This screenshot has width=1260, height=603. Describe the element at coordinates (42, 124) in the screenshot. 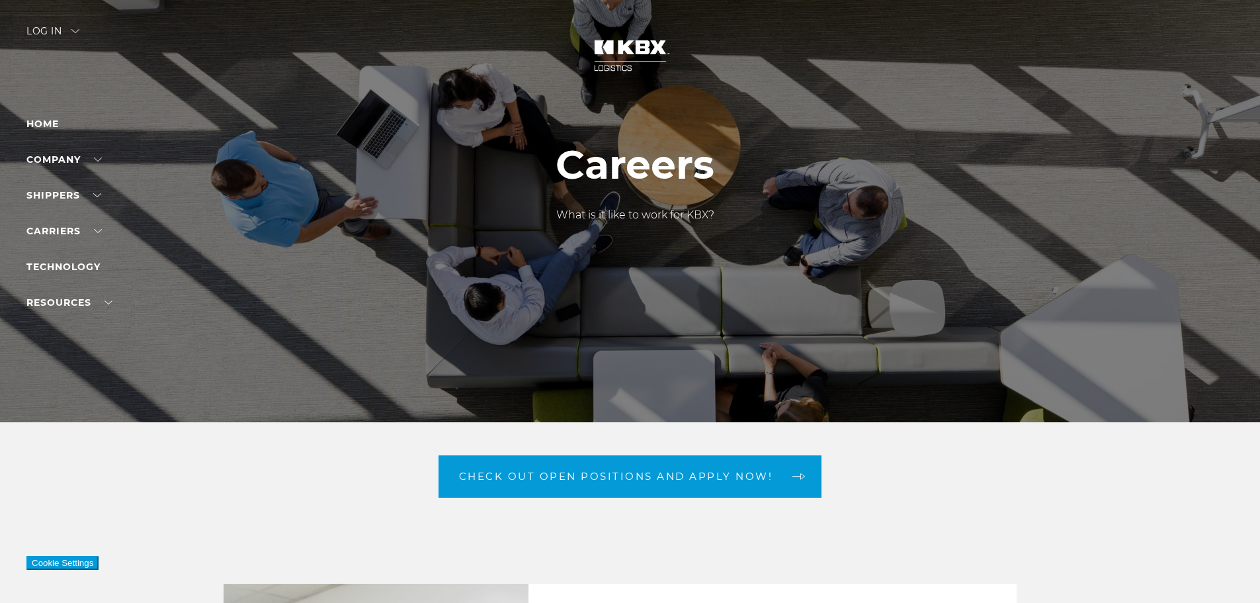

I see `a: Home` at that location.